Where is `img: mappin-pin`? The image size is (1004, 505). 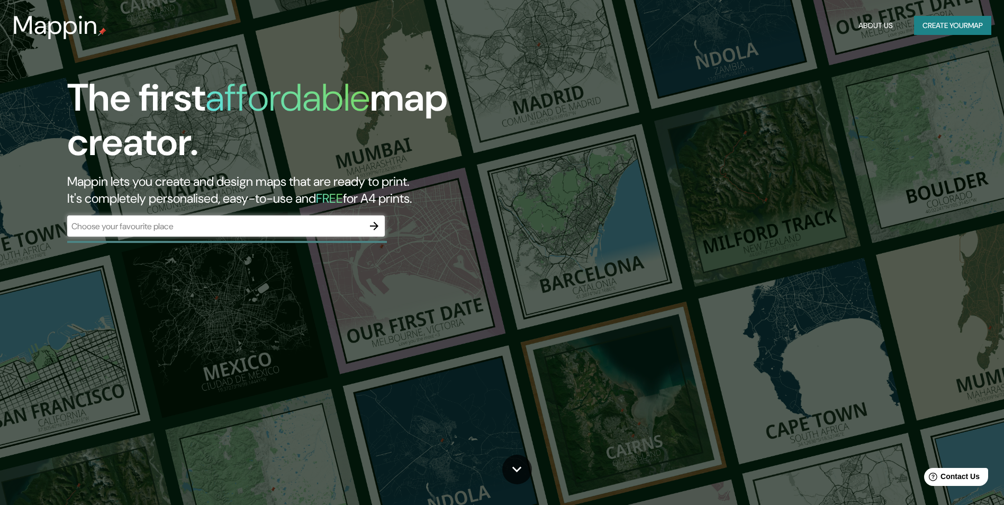
img: mappin-pin is located at coordinates (102, 32).